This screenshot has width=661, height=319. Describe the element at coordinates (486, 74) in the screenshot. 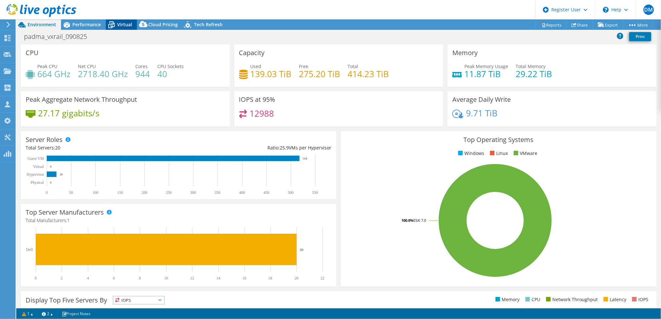

I see `h4: 11.87 TiB` at that location.